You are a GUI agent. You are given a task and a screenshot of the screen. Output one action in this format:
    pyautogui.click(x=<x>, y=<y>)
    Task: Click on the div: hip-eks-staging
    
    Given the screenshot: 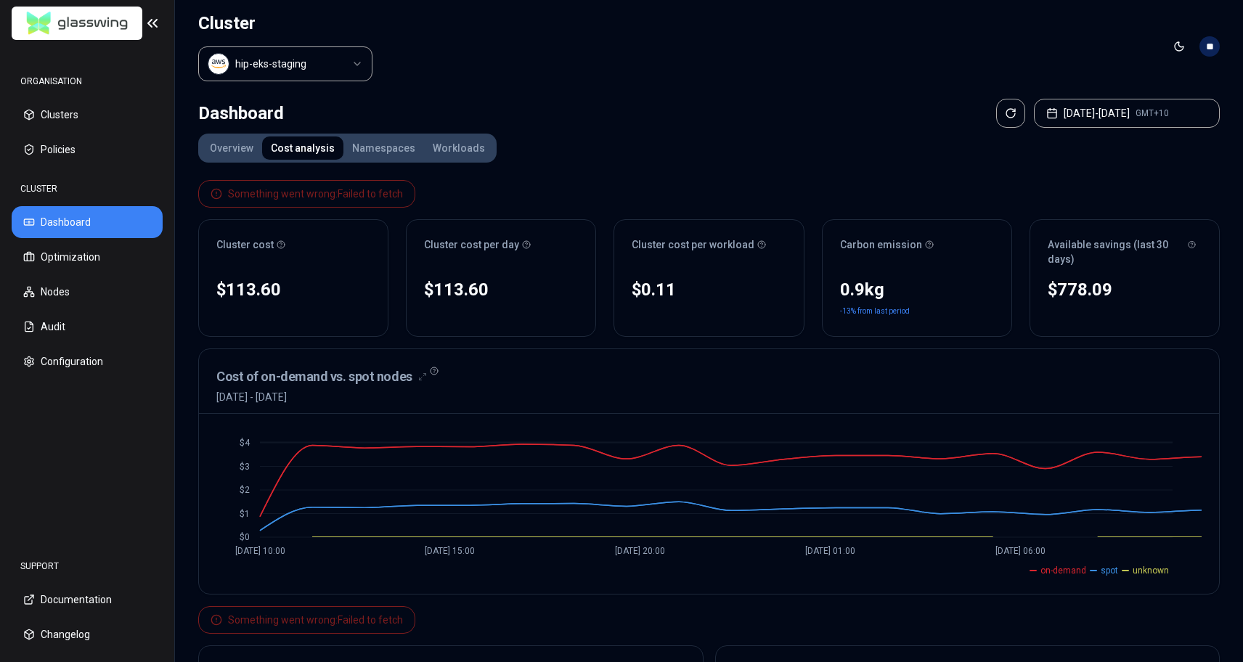 What is the action you would take?
    pyautogui.click(x=271, y=64)
    